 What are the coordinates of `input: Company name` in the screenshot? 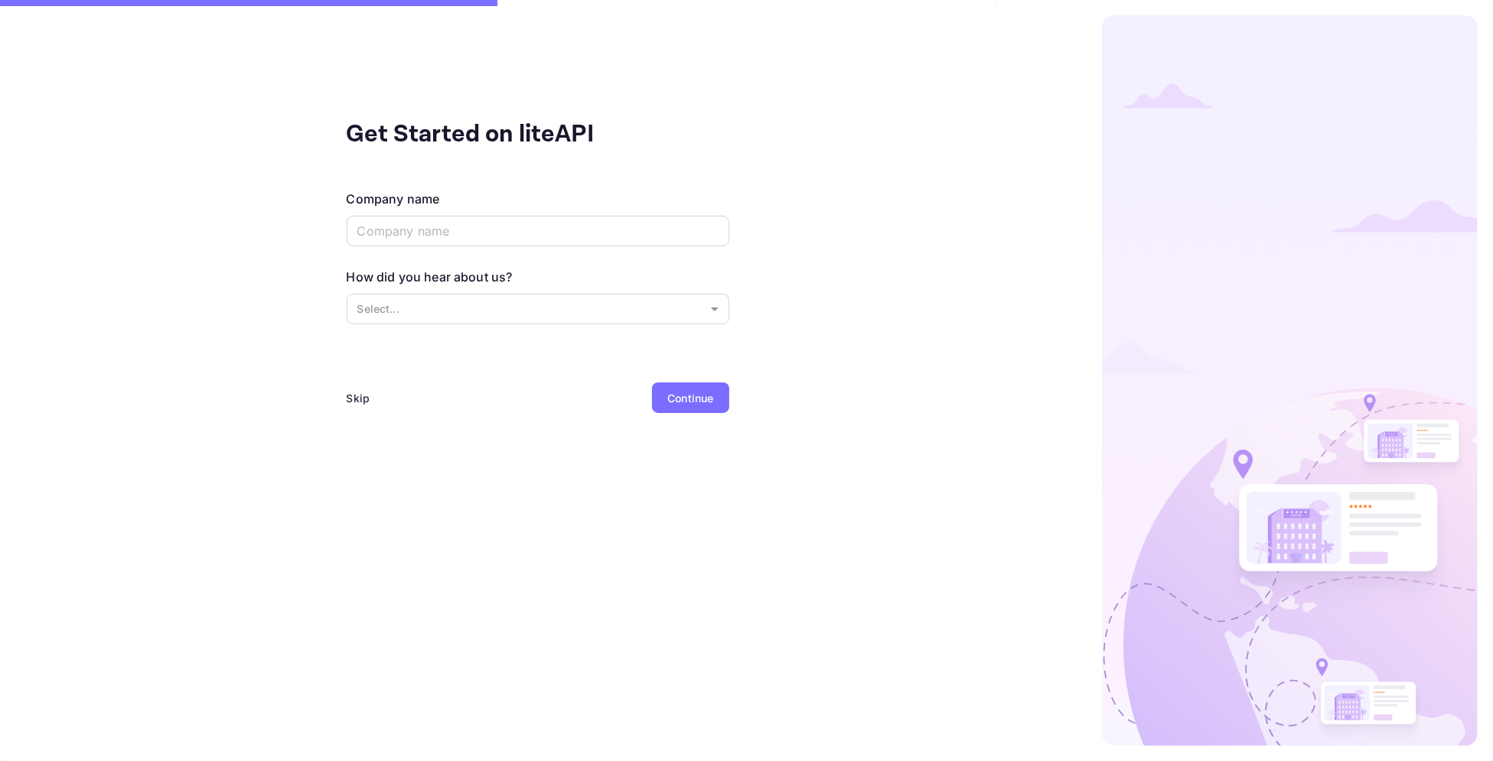 It's located at (538, 231).